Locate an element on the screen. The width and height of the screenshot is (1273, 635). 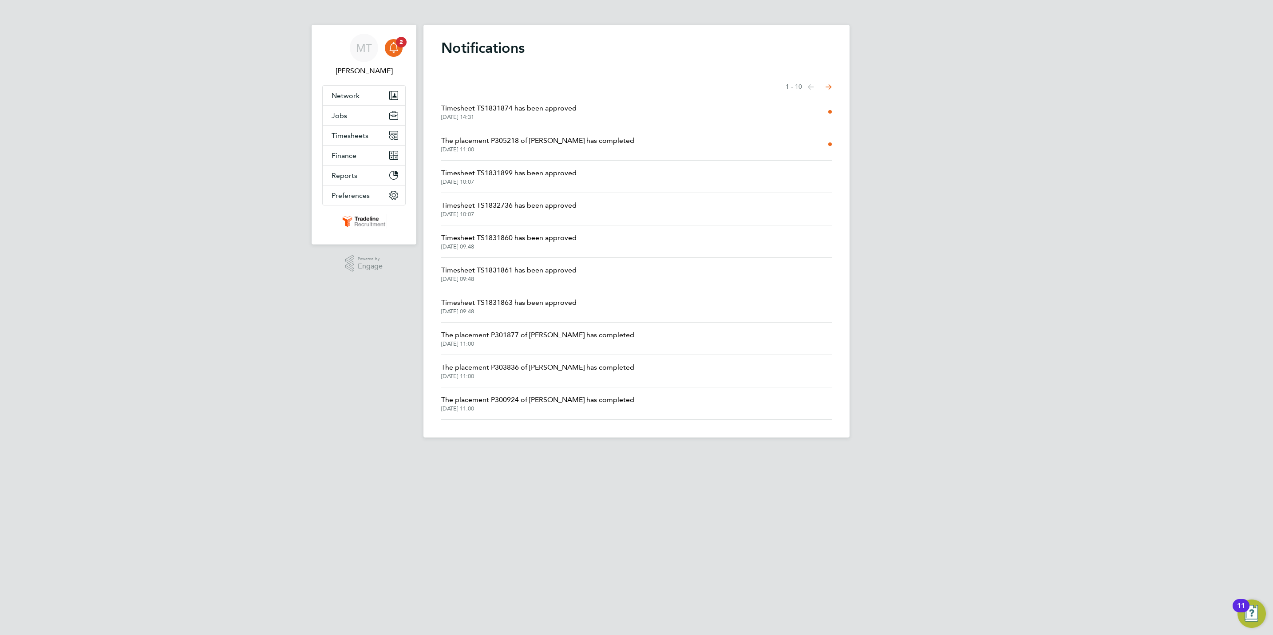
span: Engage is located at coordinates (370, 266).